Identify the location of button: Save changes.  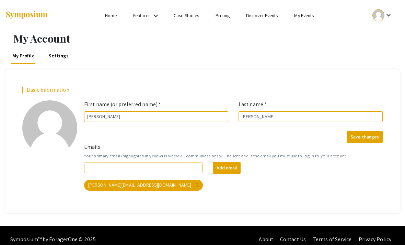
(365, 137).